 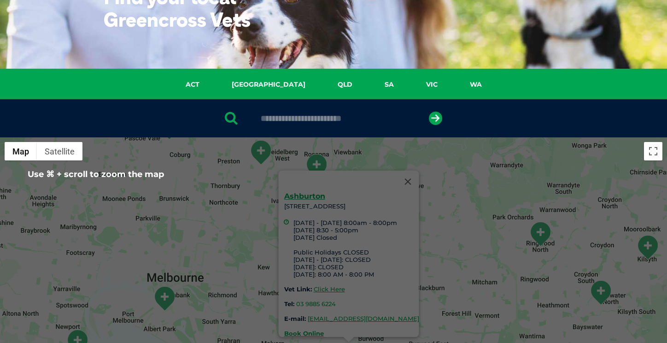 I want to click on a: WA, so click(x=476, y=84).